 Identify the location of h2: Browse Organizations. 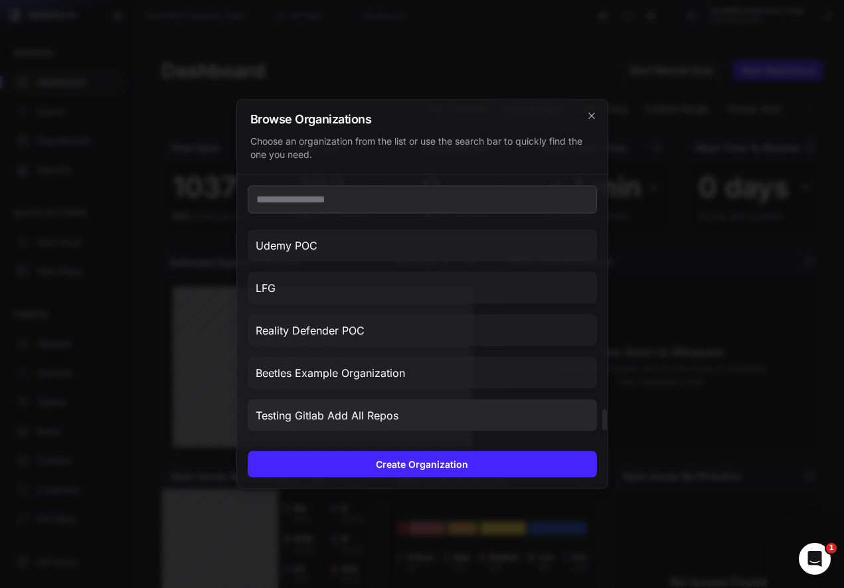
(422, 120).